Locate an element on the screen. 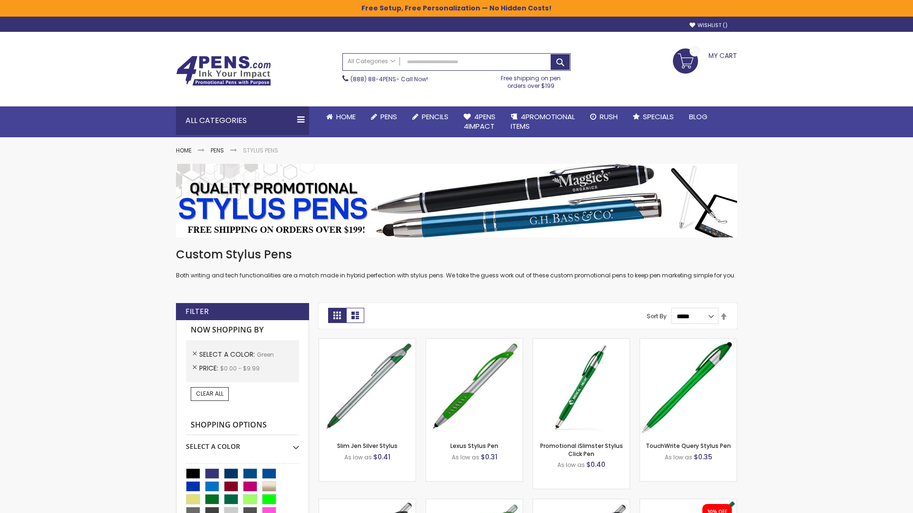 This screenshot has height=513, width=913. a: TouchWrite Query Stylus Pen is located at coordinates (688, 446).